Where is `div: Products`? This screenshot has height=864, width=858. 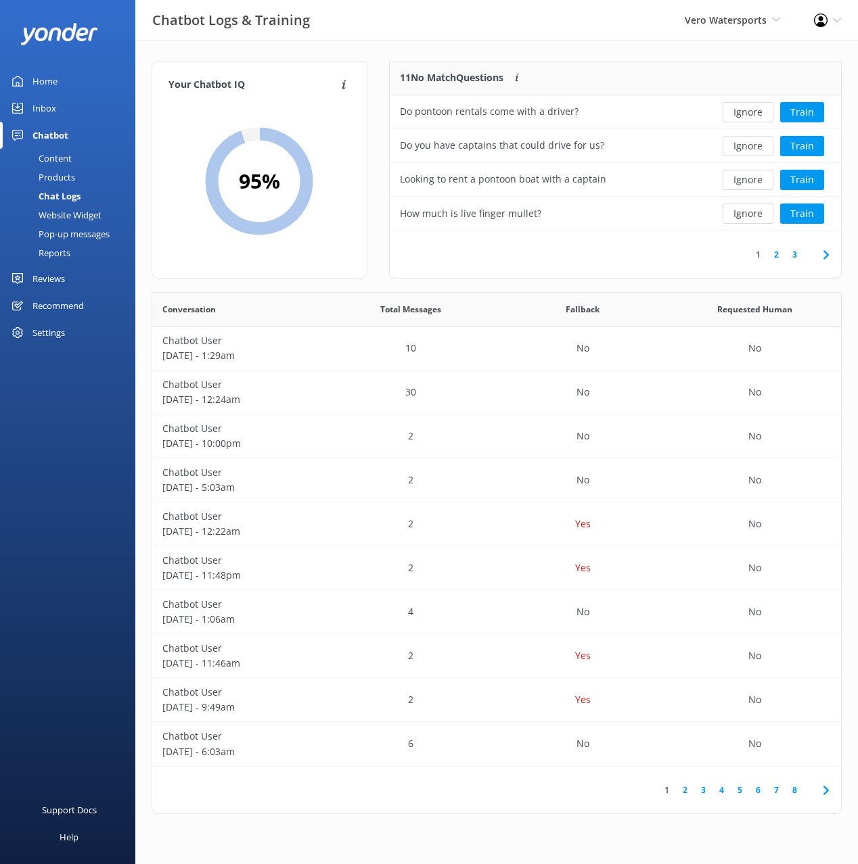 div: Products is located at coordinates (41, 177).